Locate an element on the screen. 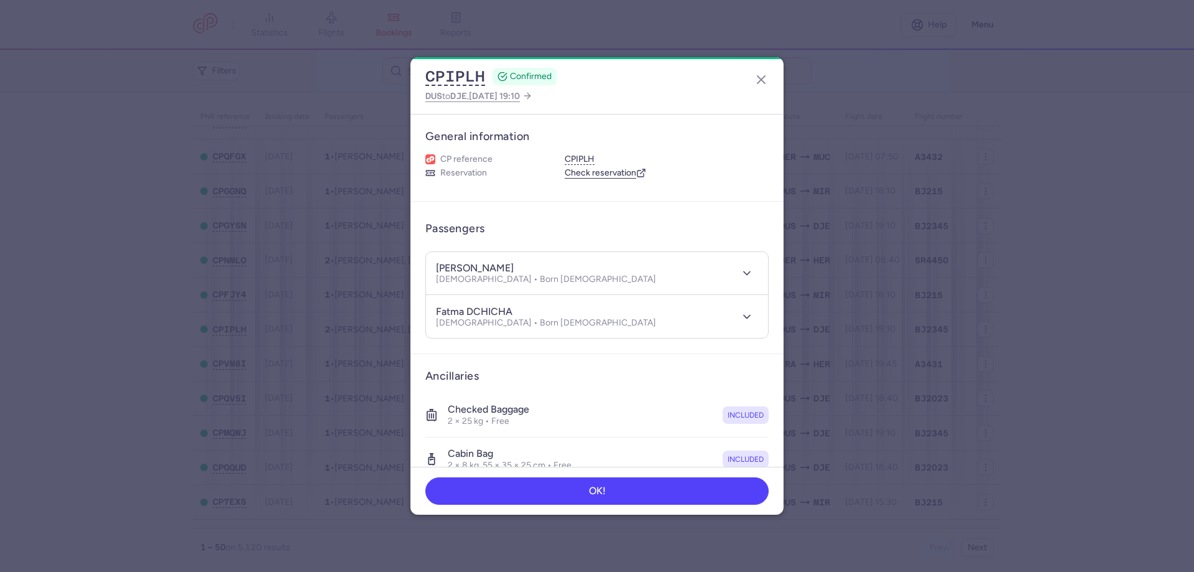 The image size is (1194, 572). button: OK! is located at coordinates (597, 491).